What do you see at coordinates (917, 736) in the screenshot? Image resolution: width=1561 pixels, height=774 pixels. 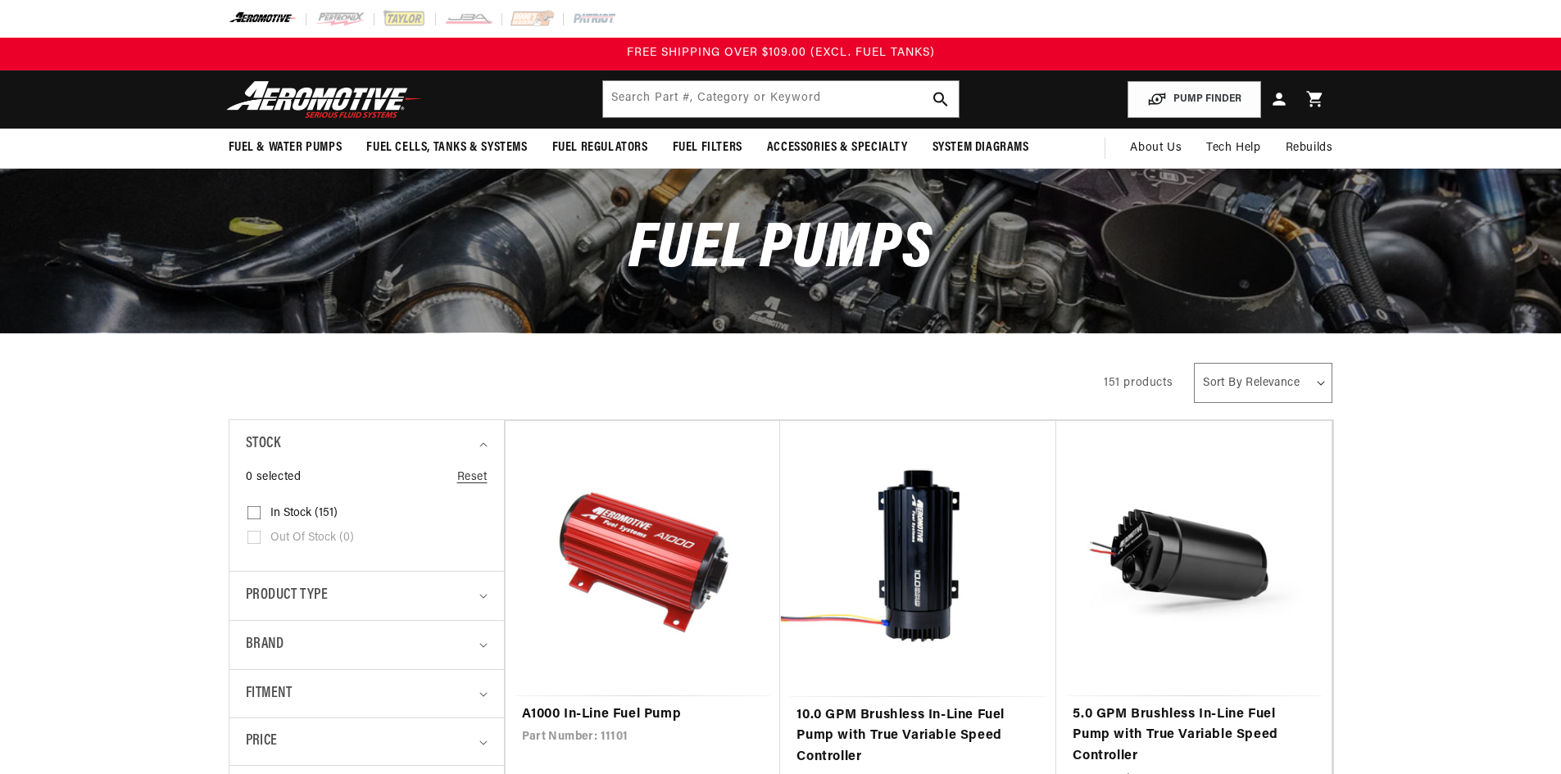 I see `a: 10.0 GPM Brushless In-Line Fuel Pump with True Variable Speed Controller` at bounding box center [917, 736].